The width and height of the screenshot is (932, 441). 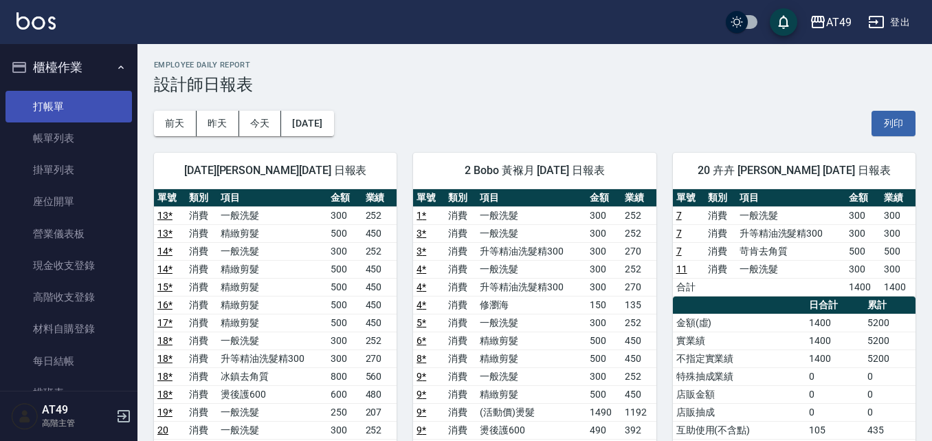 I want to click on td: 店販金額, so click(x=739, y=394).